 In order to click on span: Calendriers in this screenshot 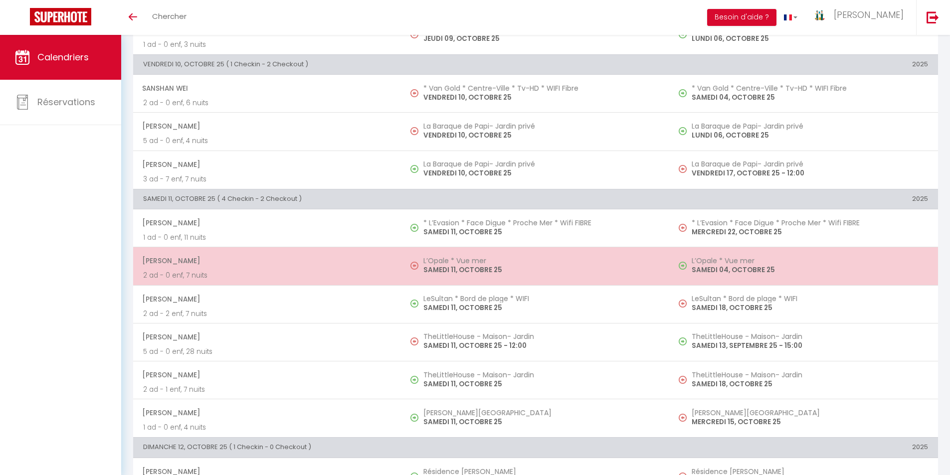, I will do `click(63, 57)`.